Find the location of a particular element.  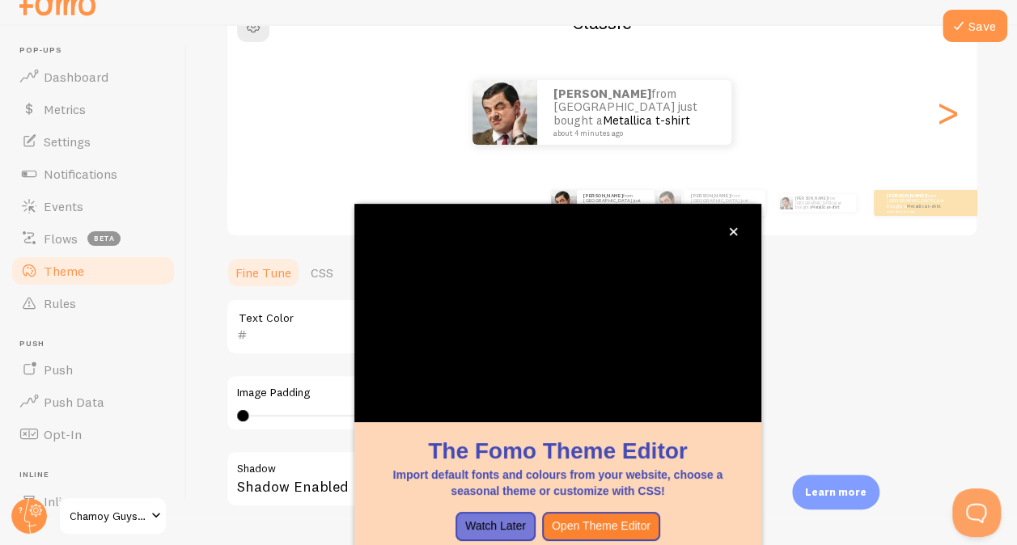

a: Chamoy Guys Uk is located at coordinates (112, 516).